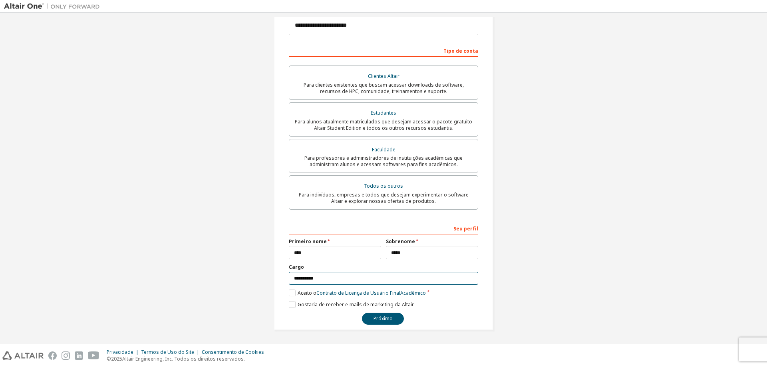 The height and width of the screenshot is (367, 767). I want to click on font: Privacidade, so click(120, 352).